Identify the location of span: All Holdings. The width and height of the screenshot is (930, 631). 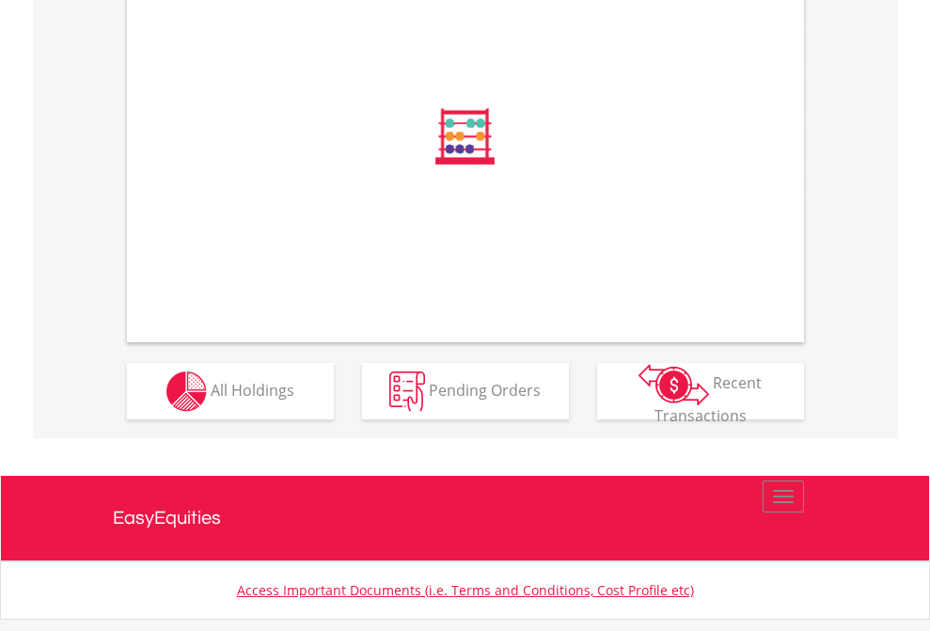
(252, 389).